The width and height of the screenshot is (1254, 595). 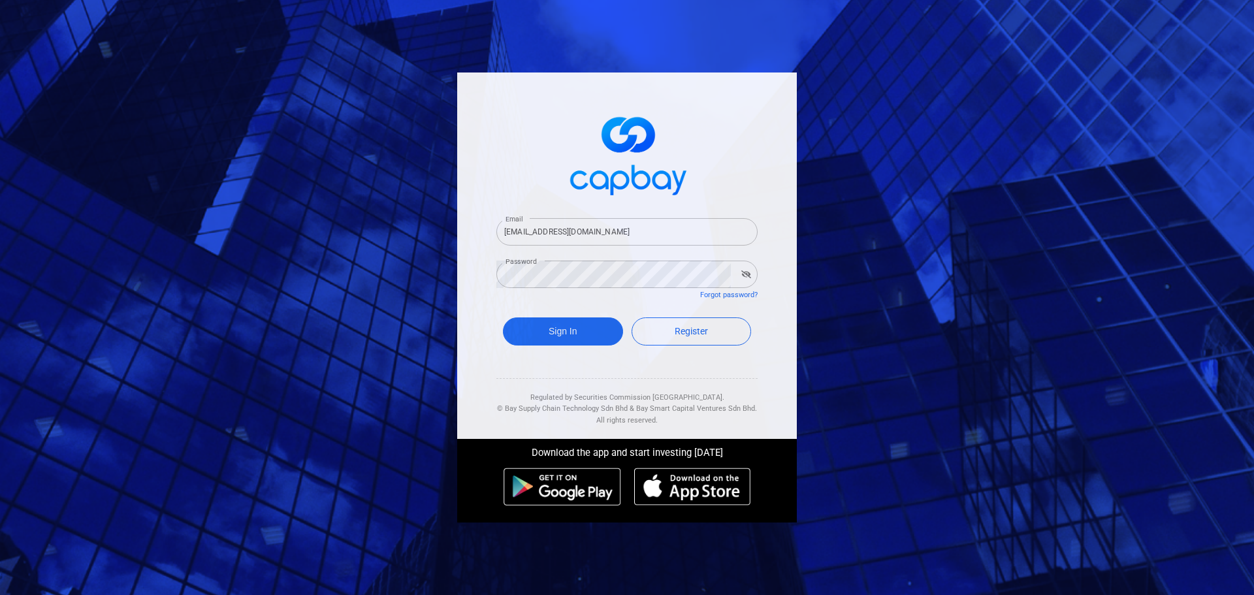 What do you see at coordinates (729, 295) in the screenshot?
I see `a: Forgot password?` at bounding box center [729, 295].